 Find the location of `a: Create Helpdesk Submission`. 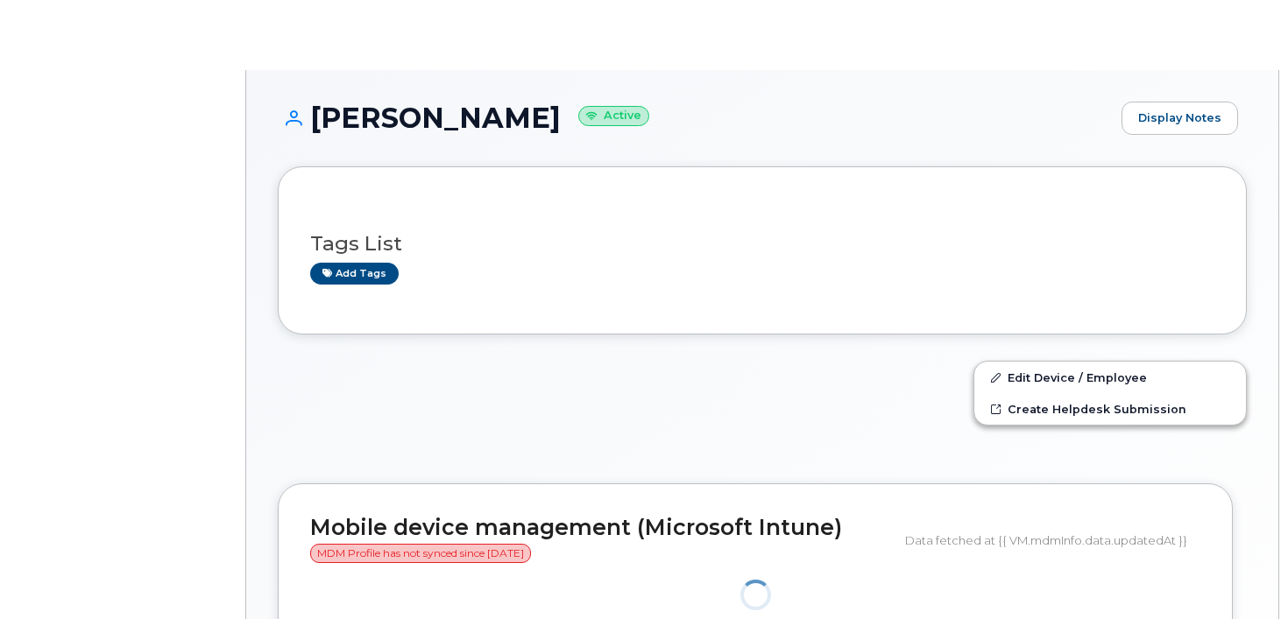

a: Create Helpdesk Submission is located at coordinates (1110, 409).